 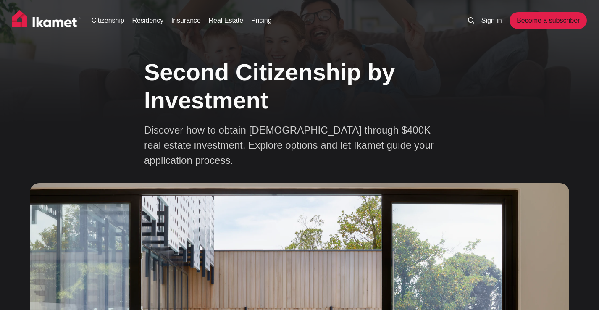 What do you see at coordinates (186, 21) in the screenshot?
I see `a: Insurance` at bounding box center [186, 21].